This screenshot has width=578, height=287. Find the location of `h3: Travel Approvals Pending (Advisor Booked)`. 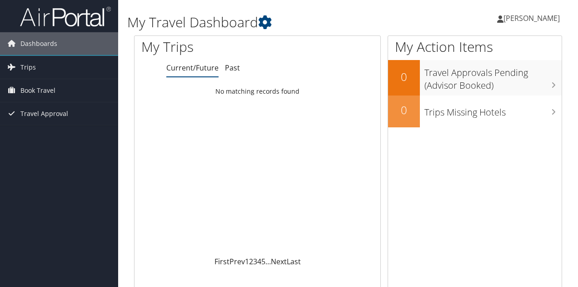

h3: Travel Approvals Pending (Advisor Booked) is located at coordinates (493, 77).